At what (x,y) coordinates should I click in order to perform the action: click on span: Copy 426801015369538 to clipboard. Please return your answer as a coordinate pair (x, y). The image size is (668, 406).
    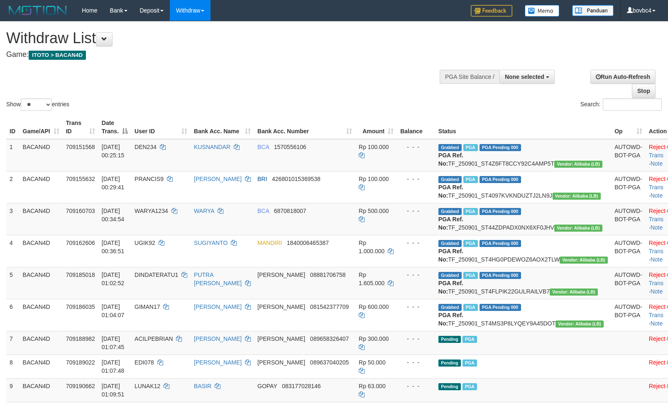
    Looking at the image, I should click on (296, 179).